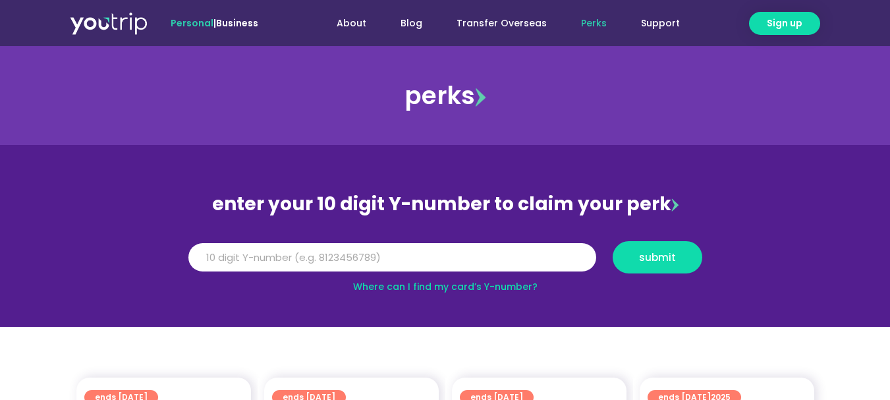 This screenshot has height=400, width=890. I want to click on a: Sign up, so click(784, 23).